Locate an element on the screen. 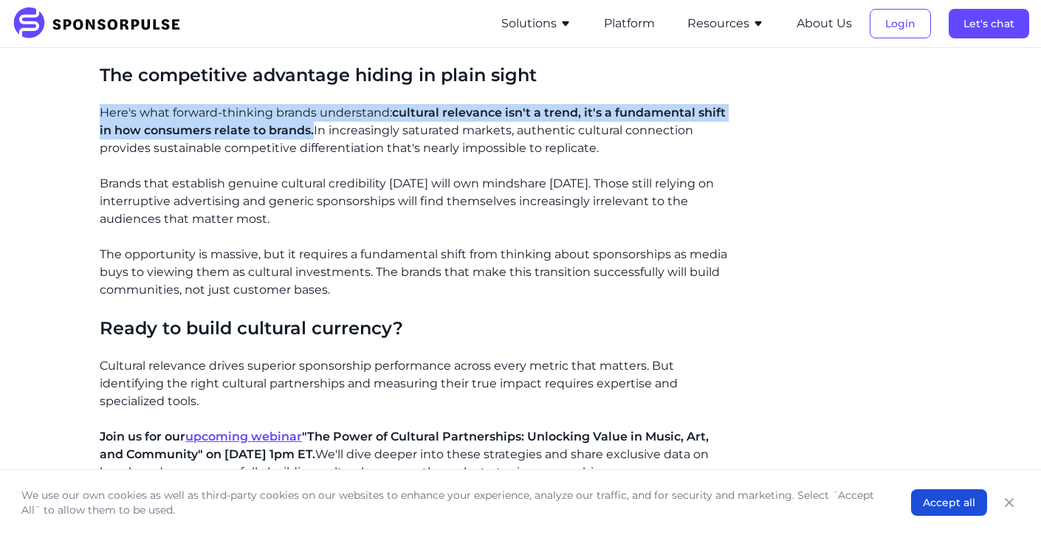 The image size is (1041, 535). button: Login is located at coordinates (900, 24).